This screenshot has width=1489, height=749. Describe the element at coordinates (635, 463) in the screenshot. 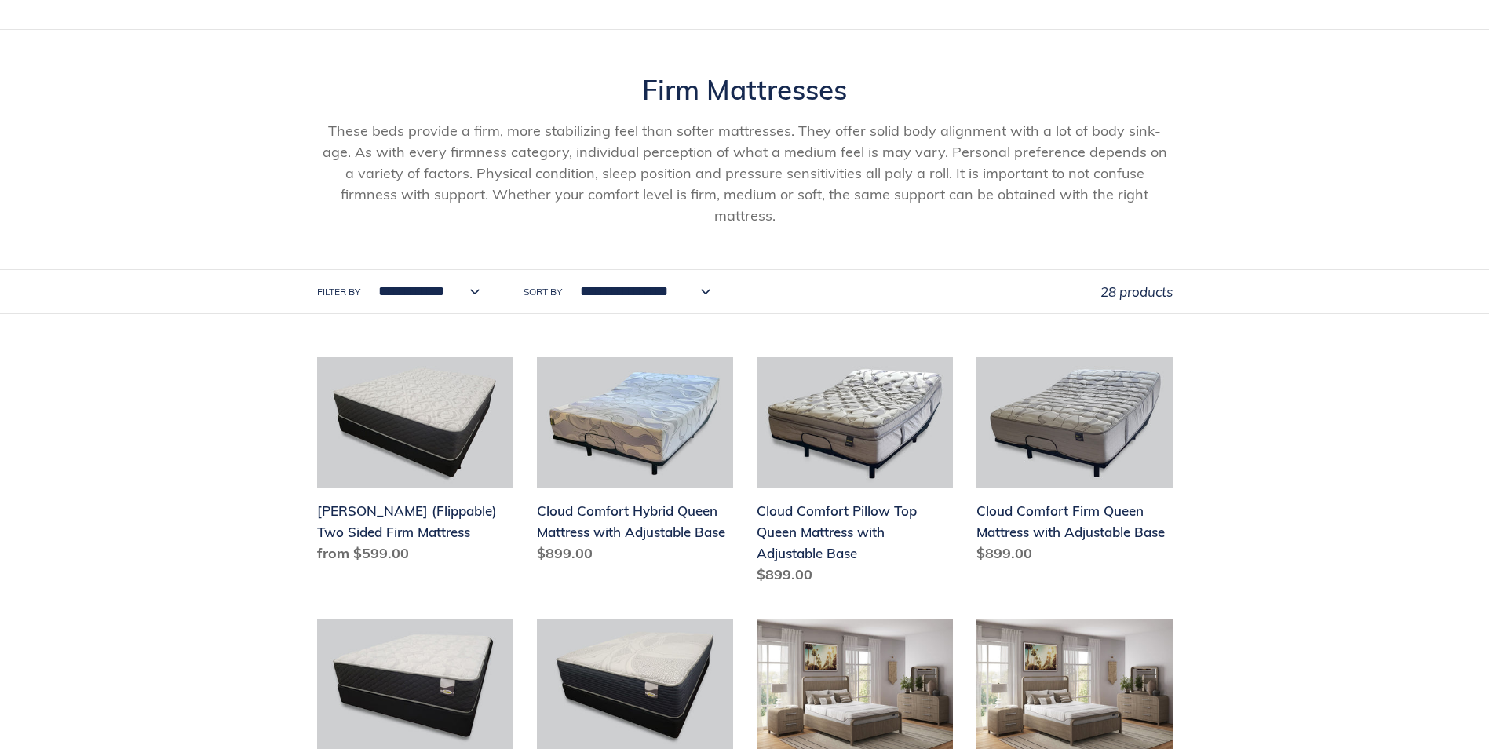

I see `a: Cloud Comfort Hybrid Queen Mattress with Adjustable Base` at that location.